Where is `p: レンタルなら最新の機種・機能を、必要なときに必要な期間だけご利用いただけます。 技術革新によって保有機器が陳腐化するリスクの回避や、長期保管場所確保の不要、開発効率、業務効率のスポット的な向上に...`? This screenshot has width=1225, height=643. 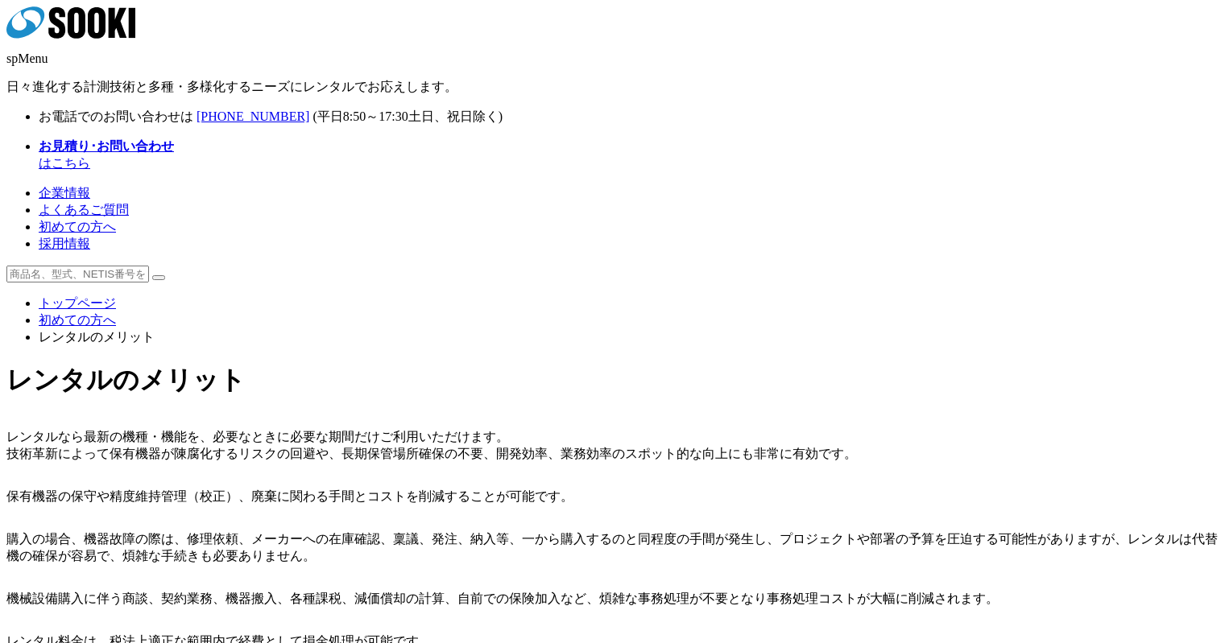 p: レンタルなら最新の機種・機能を、必要なときに必要な期間だけご利用いただけます。 技術革新によって保有機器が陳腐化するリスクの回避や、長期保管場所確保の不要、開発効率、業務効率のスポット的な向上に... is located at coordinates (612, 446).